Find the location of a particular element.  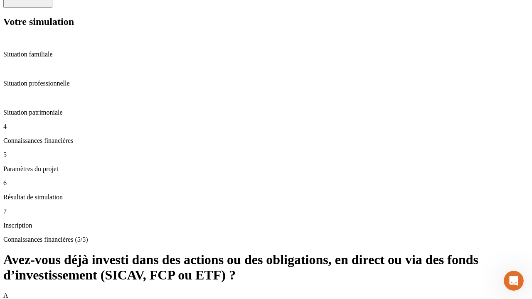

p: 6 is located at coordinates (266, 183).